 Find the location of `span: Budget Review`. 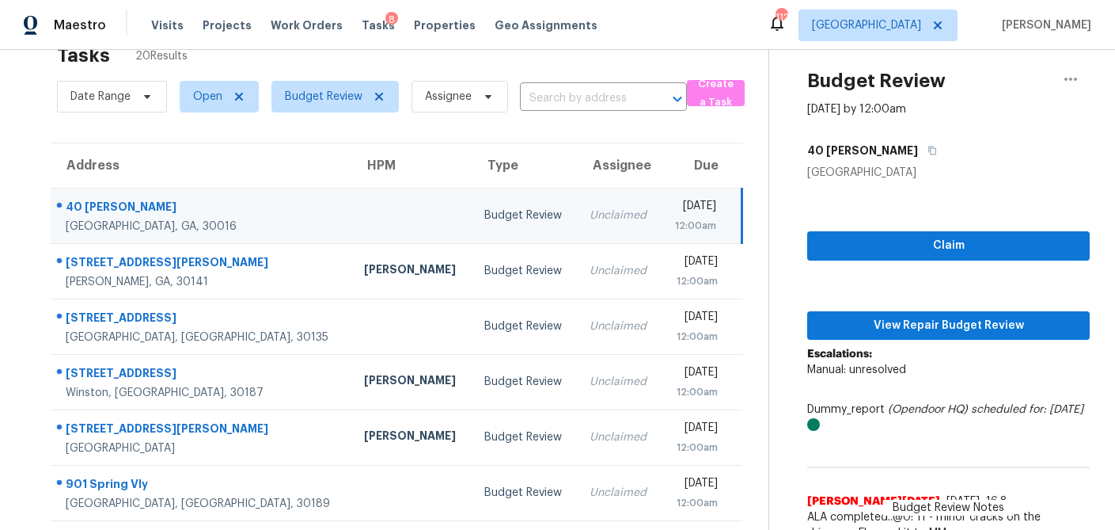

span: Budget Review is located at coordinates (324, 97).